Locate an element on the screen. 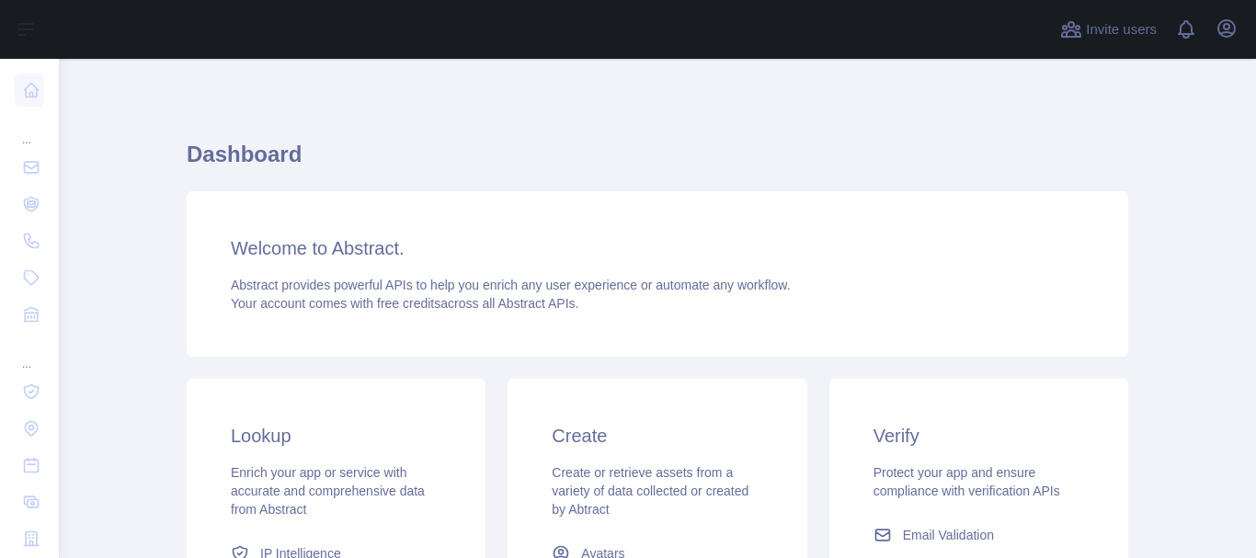  button: Invite users is located at coordinates (1108, 29).